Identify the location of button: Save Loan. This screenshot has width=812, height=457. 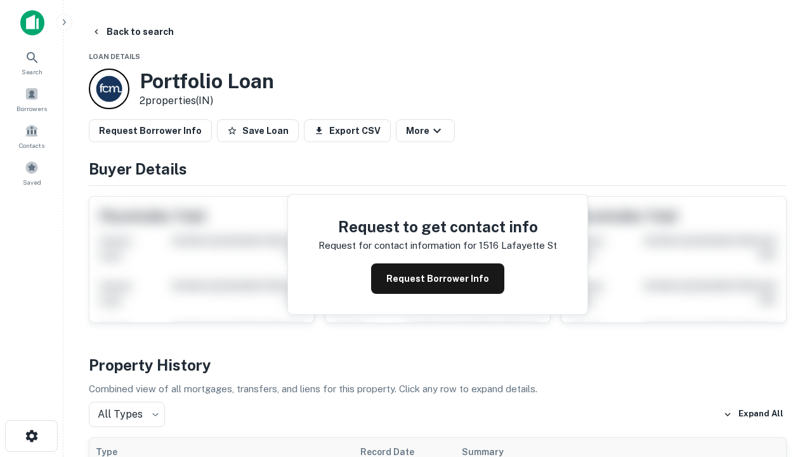
(257, 131).